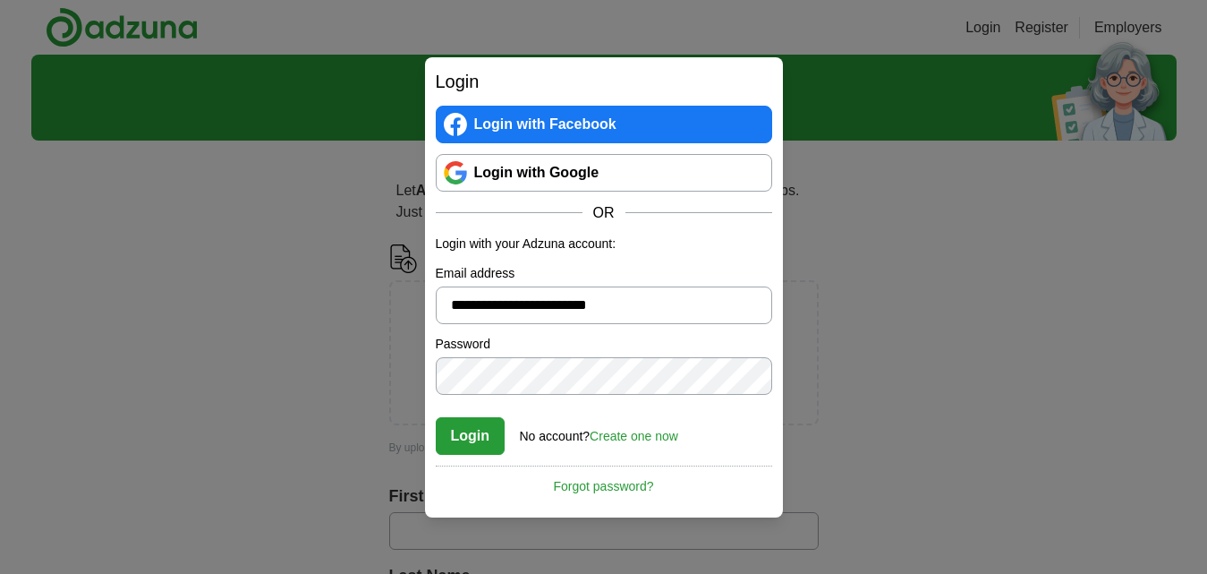 The image size is (1207, 574). What do you see at coordinates (604, 344) in the screenshot?
I see `label: Password` at bounding box center [604, 344].